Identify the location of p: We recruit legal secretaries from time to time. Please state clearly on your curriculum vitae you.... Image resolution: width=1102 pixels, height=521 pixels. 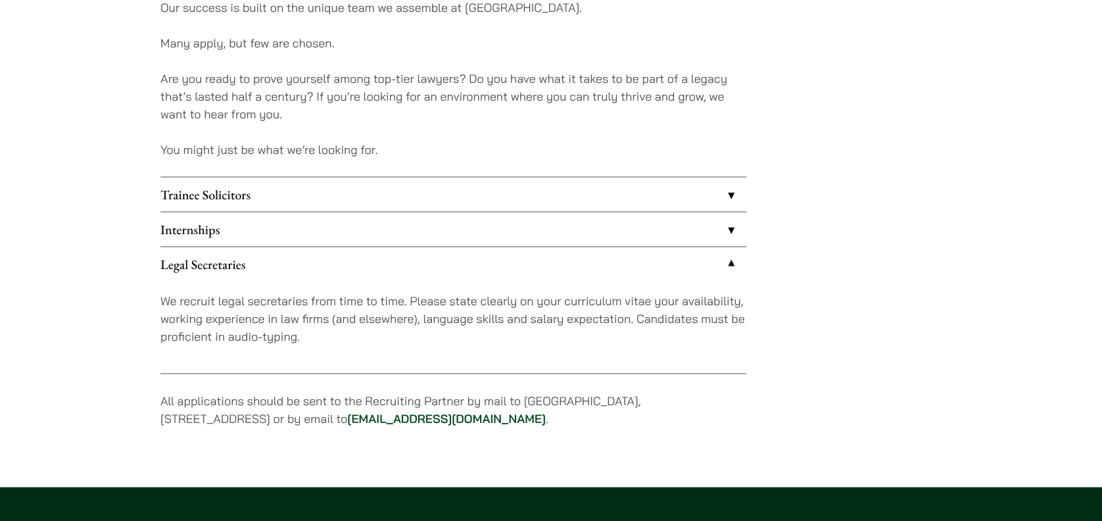
(453, 318).